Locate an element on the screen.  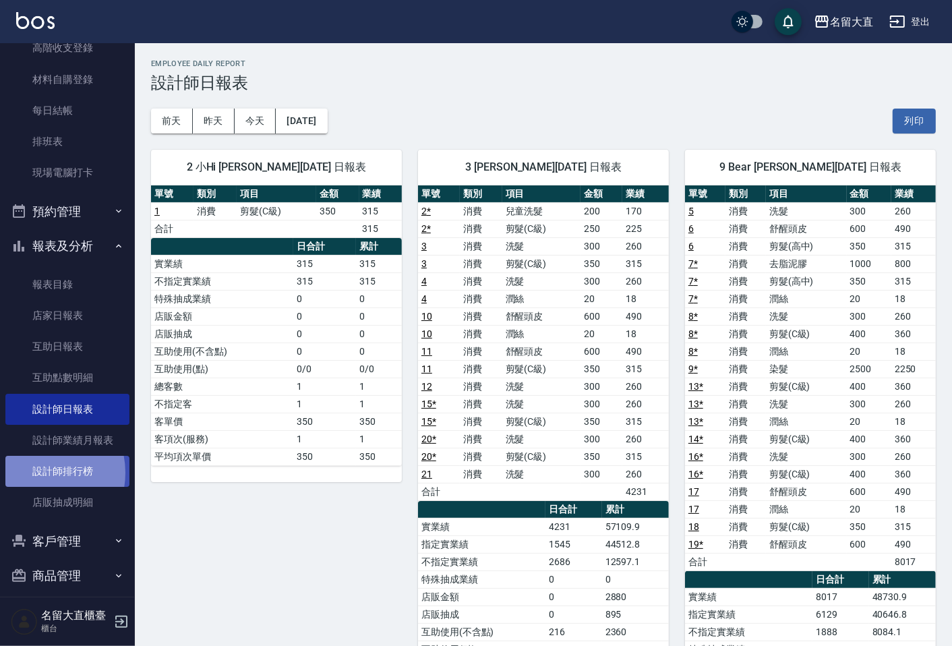
a: 互助日報表 is located at coordinates (67, 346).